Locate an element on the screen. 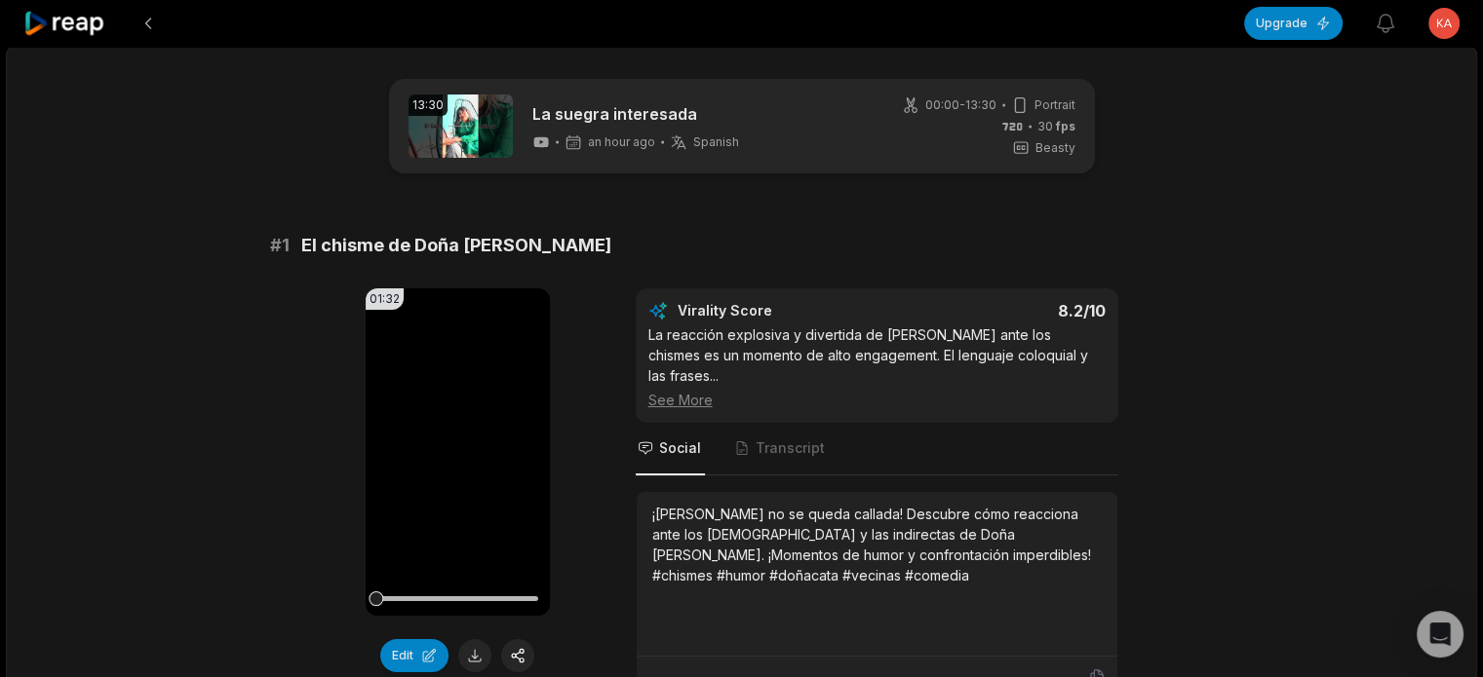  button: Edit is located at coordinates (414, 656).